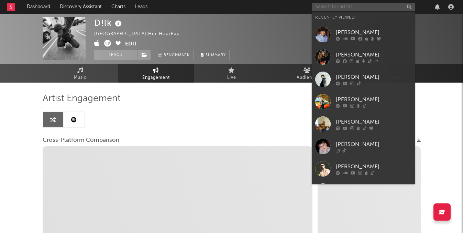 The width and height of the screenshot is (463, 233). Describe the element at coordinates (80, 73) in the screenshot. I see `a: Music` at that location.